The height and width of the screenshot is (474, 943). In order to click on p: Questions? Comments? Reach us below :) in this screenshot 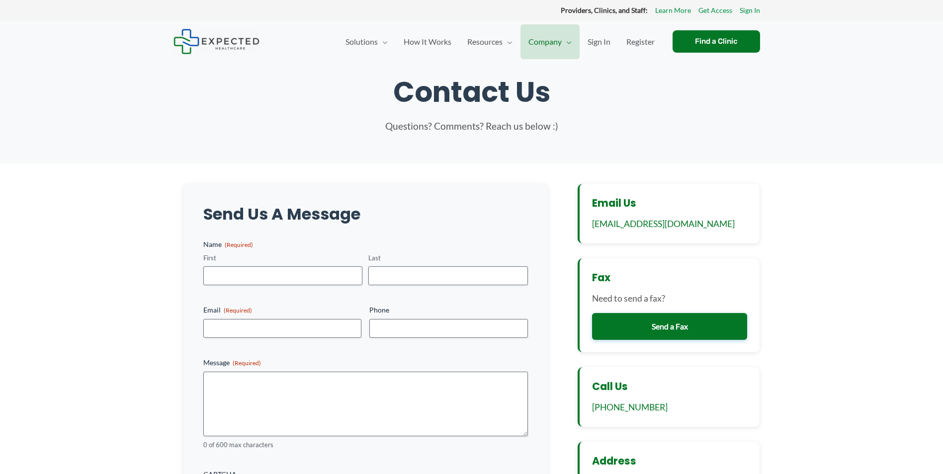, I will do `click(472, 126)`.